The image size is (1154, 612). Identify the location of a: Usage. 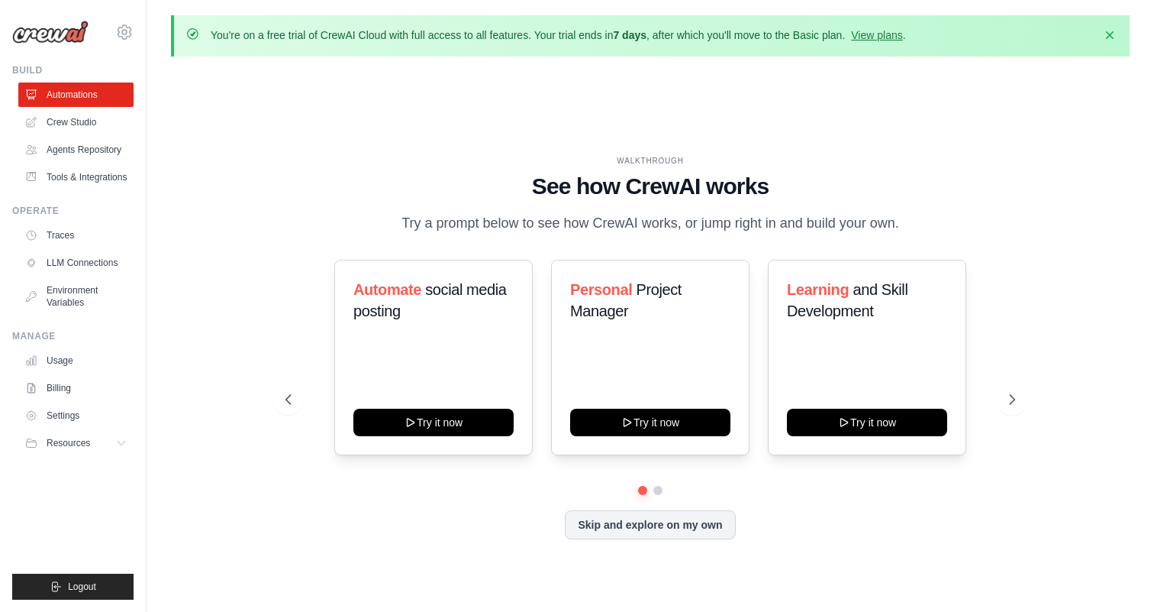
(76, 360).